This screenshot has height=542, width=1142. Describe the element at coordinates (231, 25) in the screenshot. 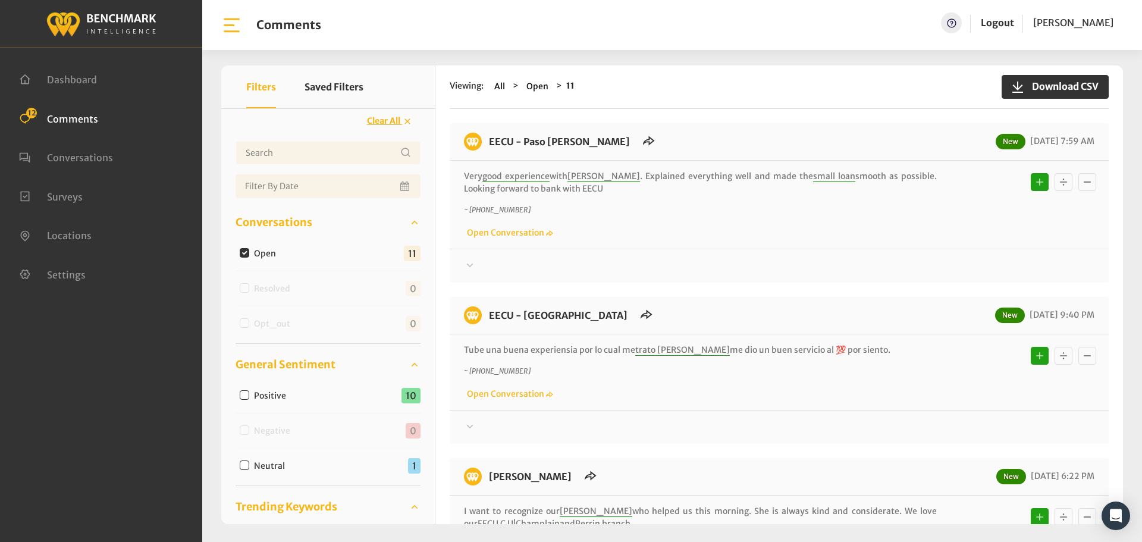

I see `img: bar` at that location.